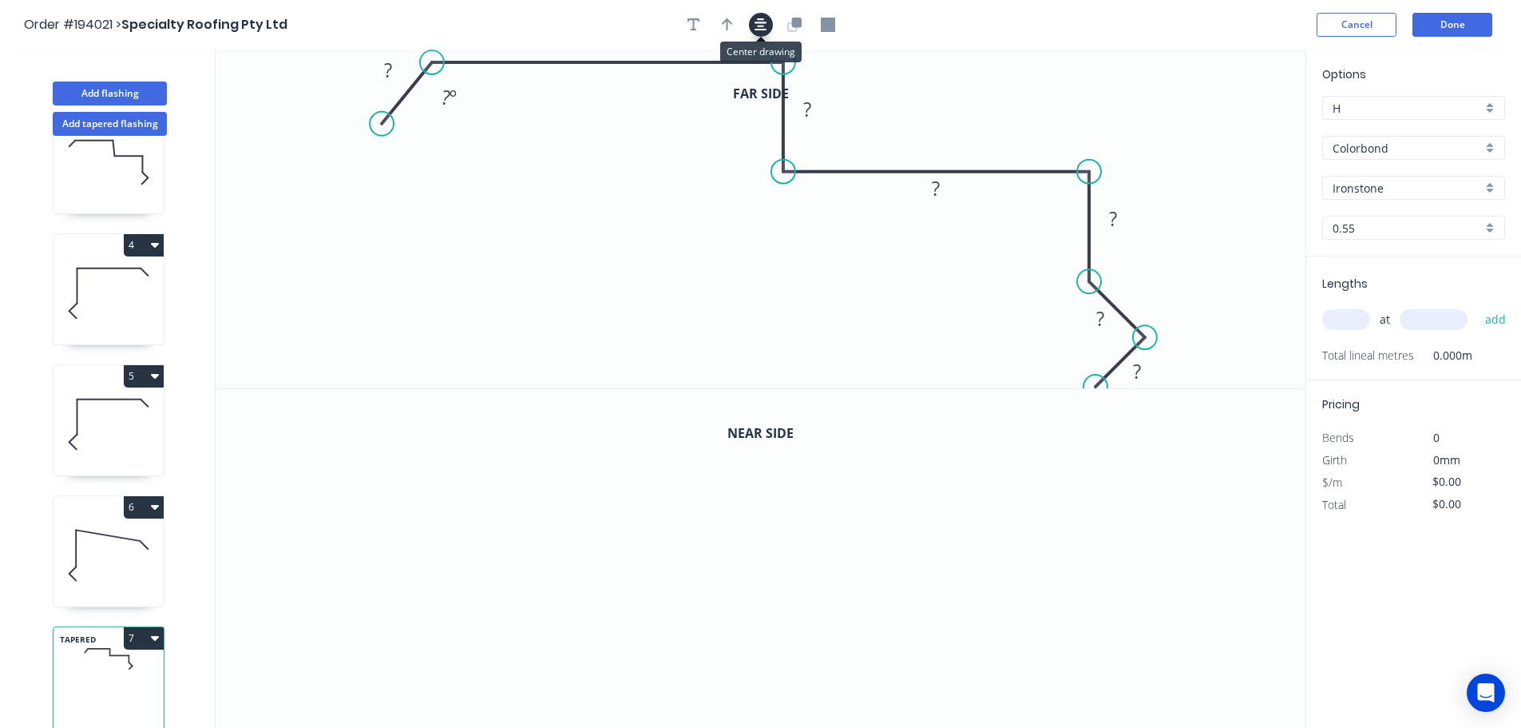  Describe the element at coordinates (761, 52) in the screenshot. I see `div: Center drawing` at that location.